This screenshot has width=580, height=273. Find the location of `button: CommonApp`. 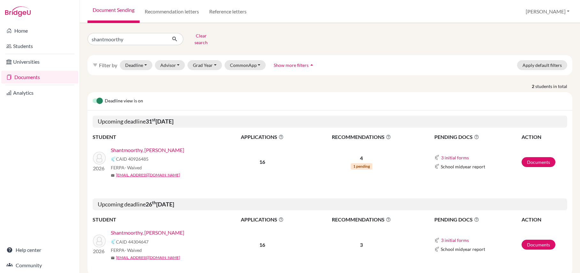

button: CommonApp is located at coordinates (245, 65).